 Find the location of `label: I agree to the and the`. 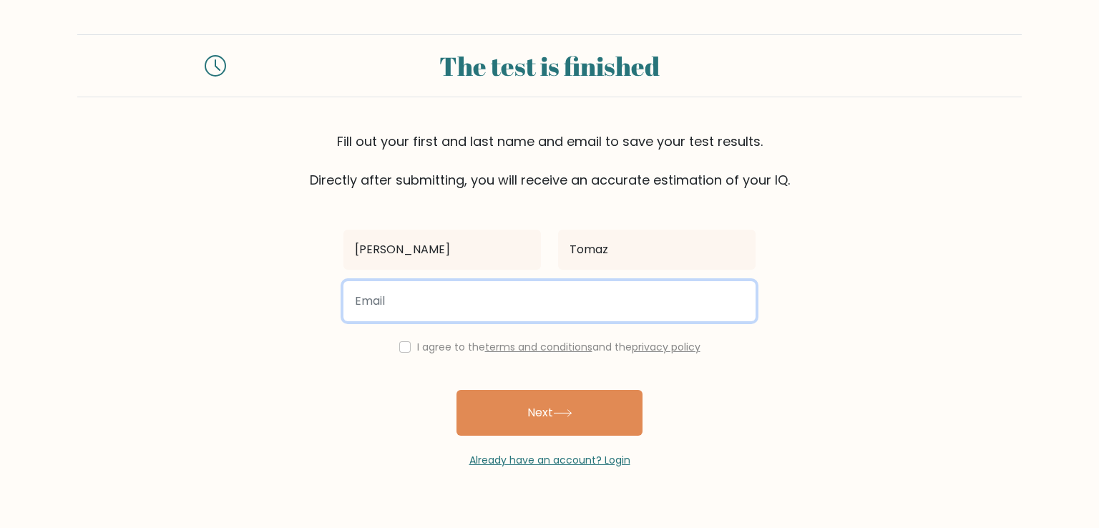

label: I agree to the and the is located at coordinates (559, 347).